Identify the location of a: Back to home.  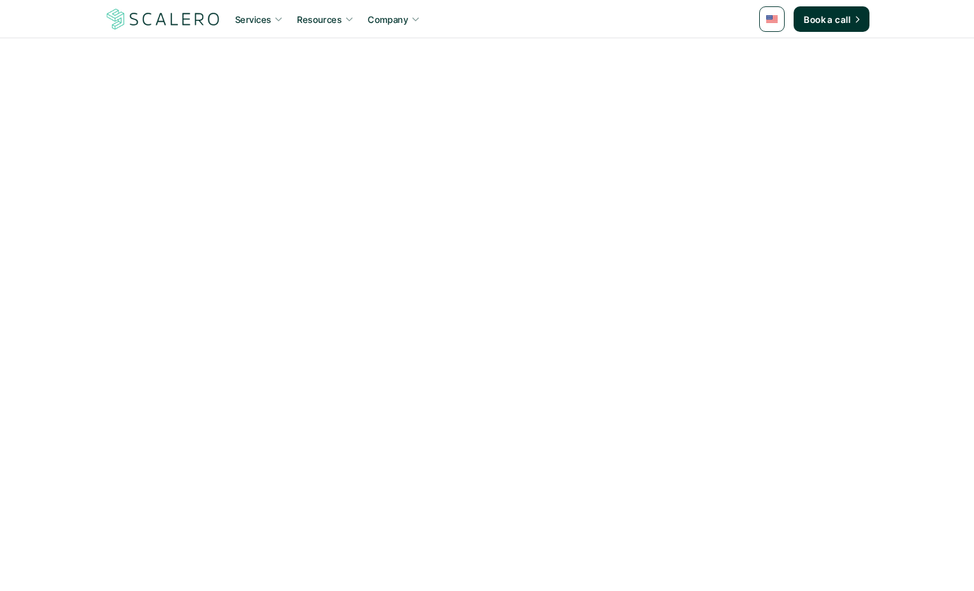
(487, 372).